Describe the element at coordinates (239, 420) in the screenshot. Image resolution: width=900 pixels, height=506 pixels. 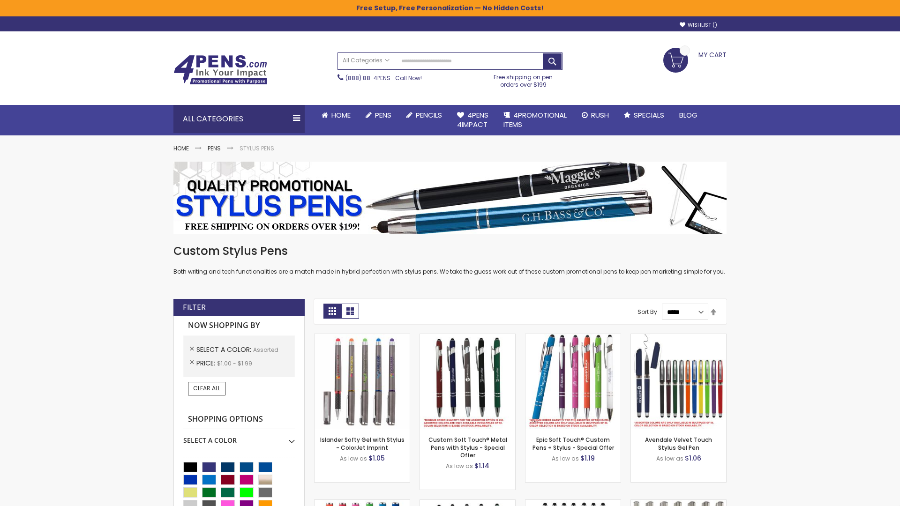
I see `strong: Shopping Options` at that location.